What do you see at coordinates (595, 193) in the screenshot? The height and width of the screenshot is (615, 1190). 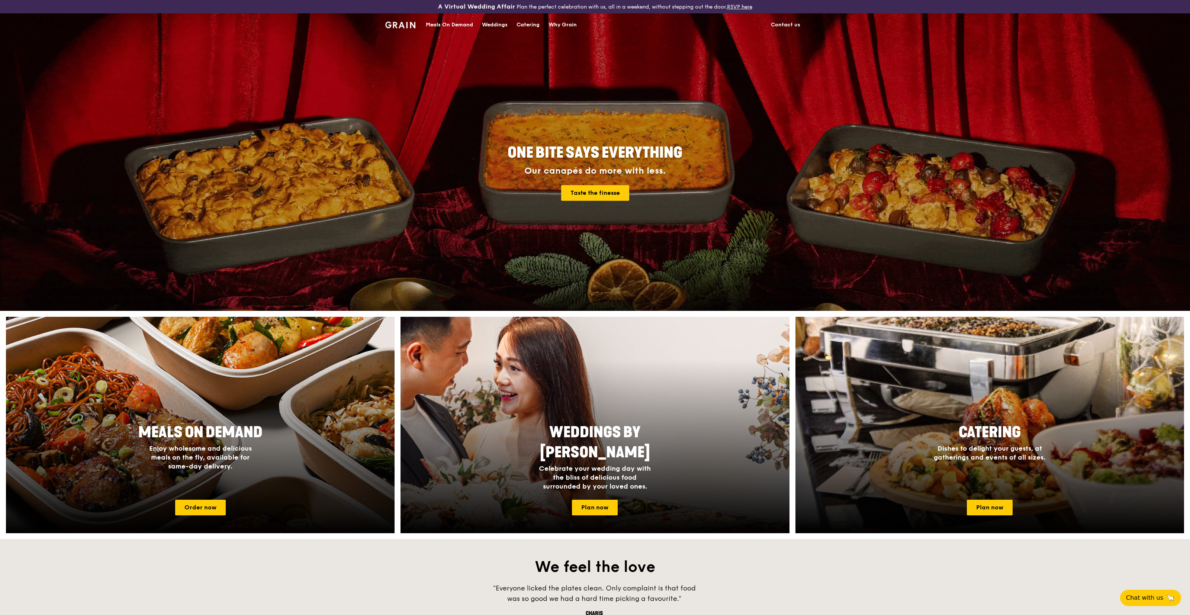 I see `a: Taste the finesse` at bounding box center [595, 193].